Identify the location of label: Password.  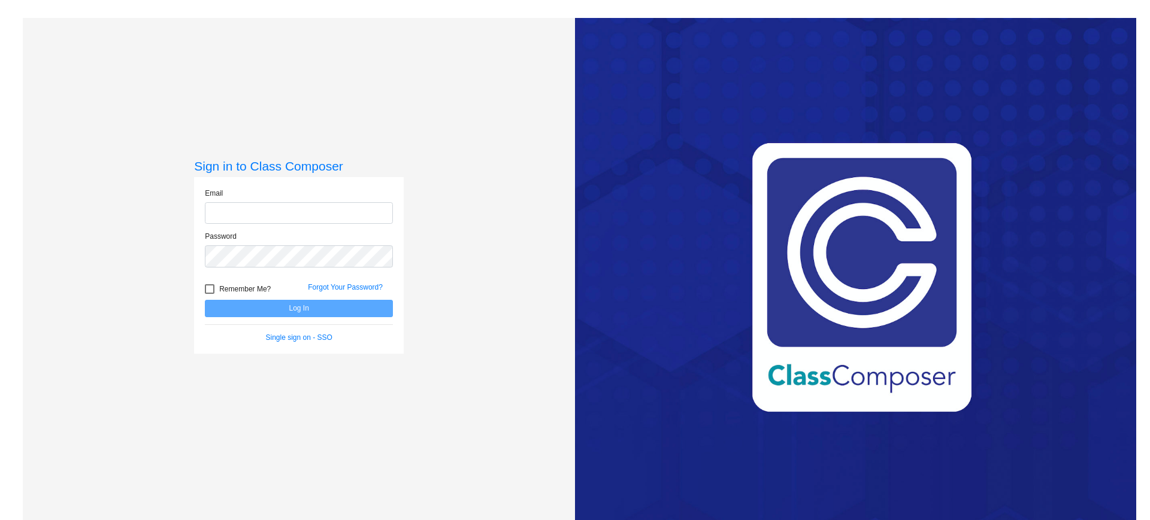
(220, 237).